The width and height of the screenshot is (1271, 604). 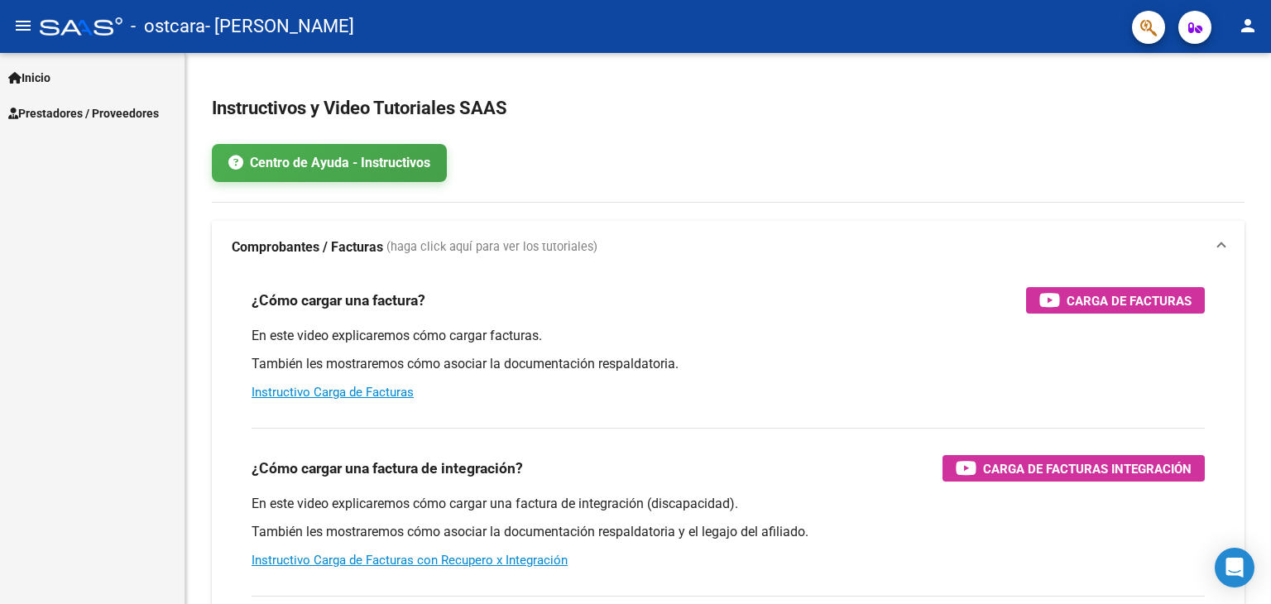 I want to click on mat-expansion-panel-header: Comprobantes / Facturas (haga click aquí para ver los tutoriales), so click(x=728, y=247).